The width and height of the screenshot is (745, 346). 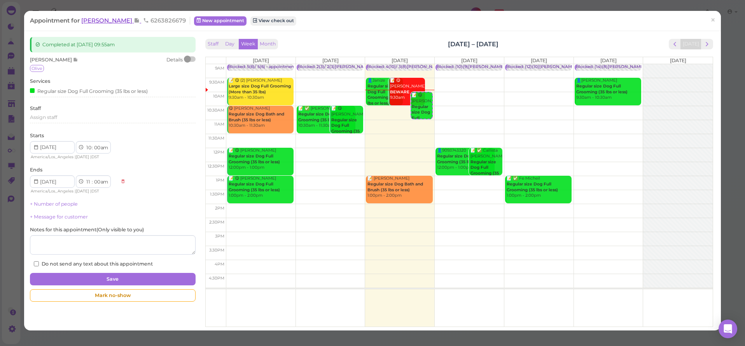 What do you see at coordinates (87, 230) in the screenshot?
I see `label: Notes for this appointment ( Only visible to you )` at bounding box center [87, 230].